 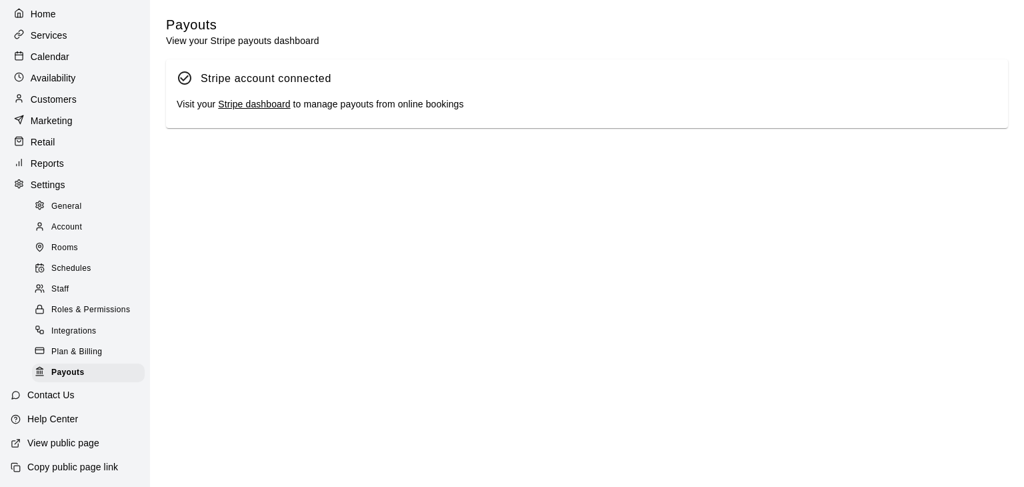 I want to click on a: Retail, so click(x=75, y=142).